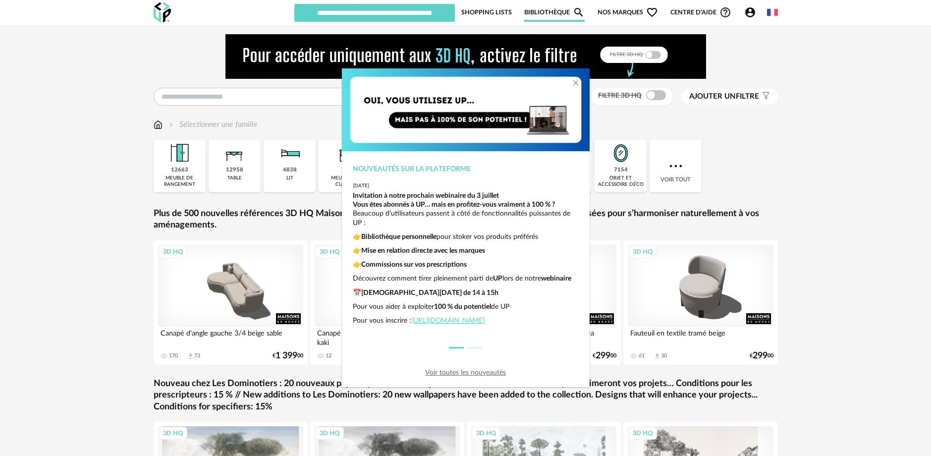  What do you see at coordinates (466, 227) in the screenshot?
I see `div: dialog` at bounding box center [466, 227].